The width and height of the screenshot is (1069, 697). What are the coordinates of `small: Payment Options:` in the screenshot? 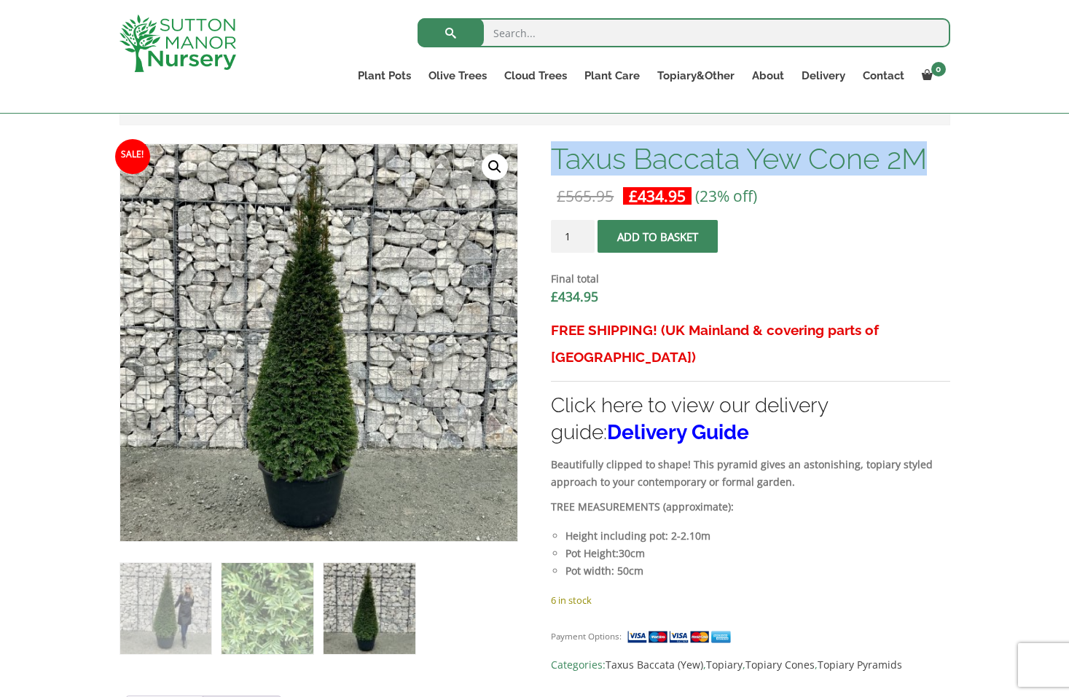 It's located at (586, 636).